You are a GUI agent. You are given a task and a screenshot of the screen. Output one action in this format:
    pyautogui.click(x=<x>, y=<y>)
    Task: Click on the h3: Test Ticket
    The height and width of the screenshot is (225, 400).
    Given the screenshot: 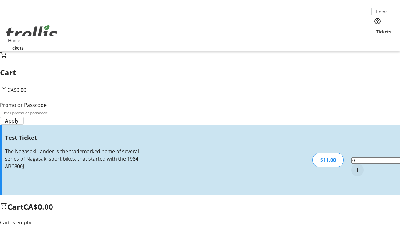 What is the action you would take?
    pyautogui.click(x=73, y=138)
    